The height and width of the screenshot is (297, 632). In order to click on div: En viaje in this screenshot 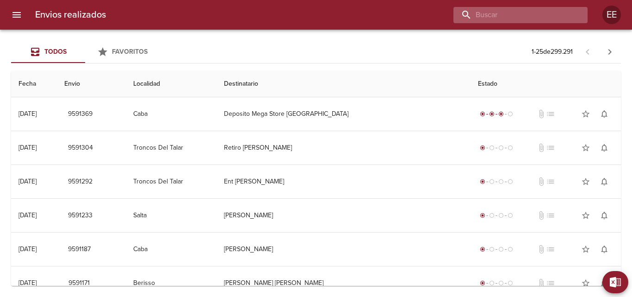, I will do `click(497, 114)`.